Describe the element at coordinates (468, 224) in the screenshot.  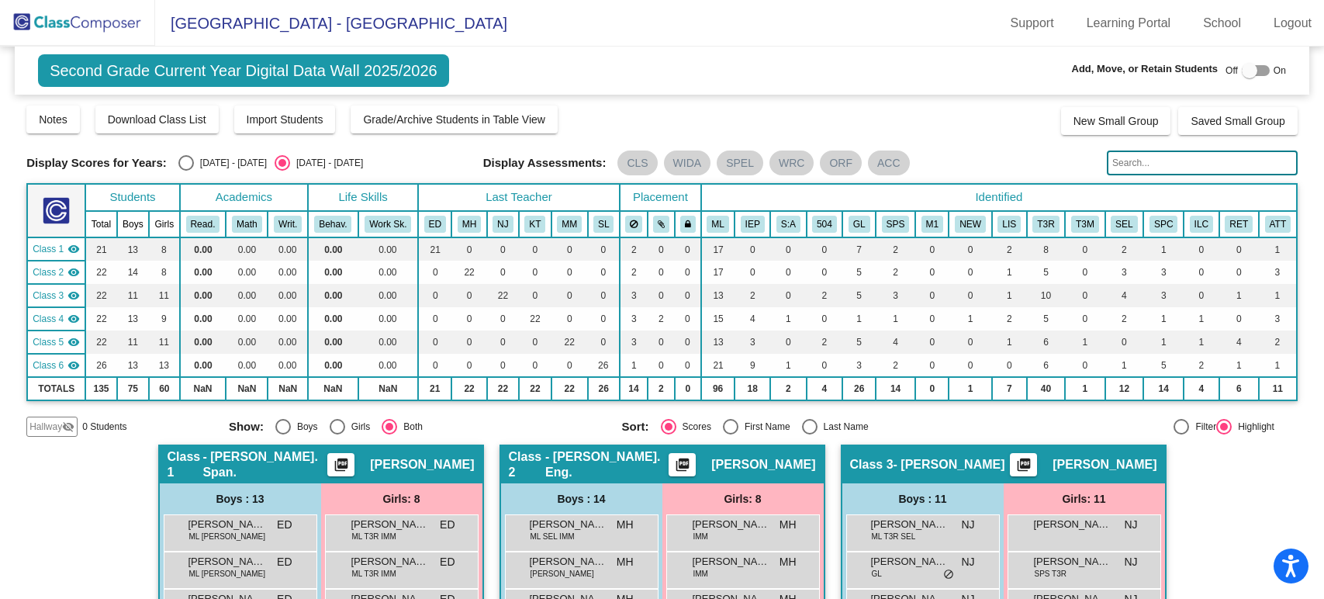
I see `th: Meiasha Harris` at that location.